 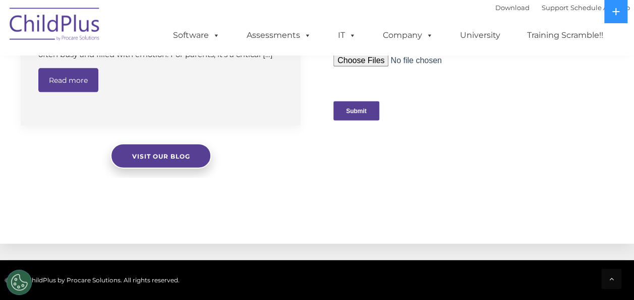 I want to click on a: Visit our blog, so click(x=161, y=156).